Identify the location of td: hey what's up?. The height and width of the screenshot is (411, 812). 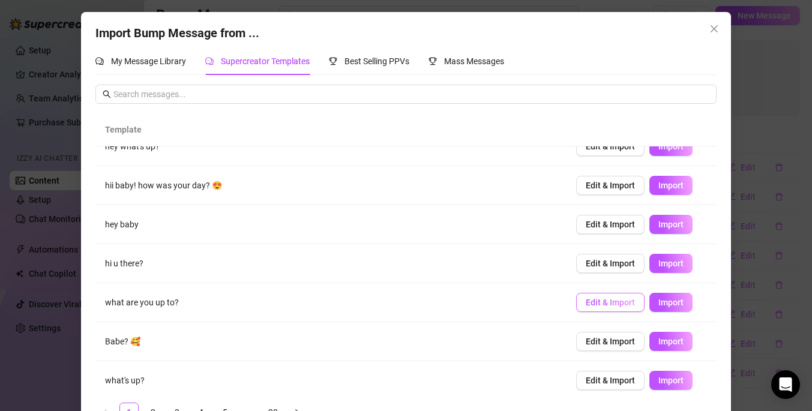
(331, 146).